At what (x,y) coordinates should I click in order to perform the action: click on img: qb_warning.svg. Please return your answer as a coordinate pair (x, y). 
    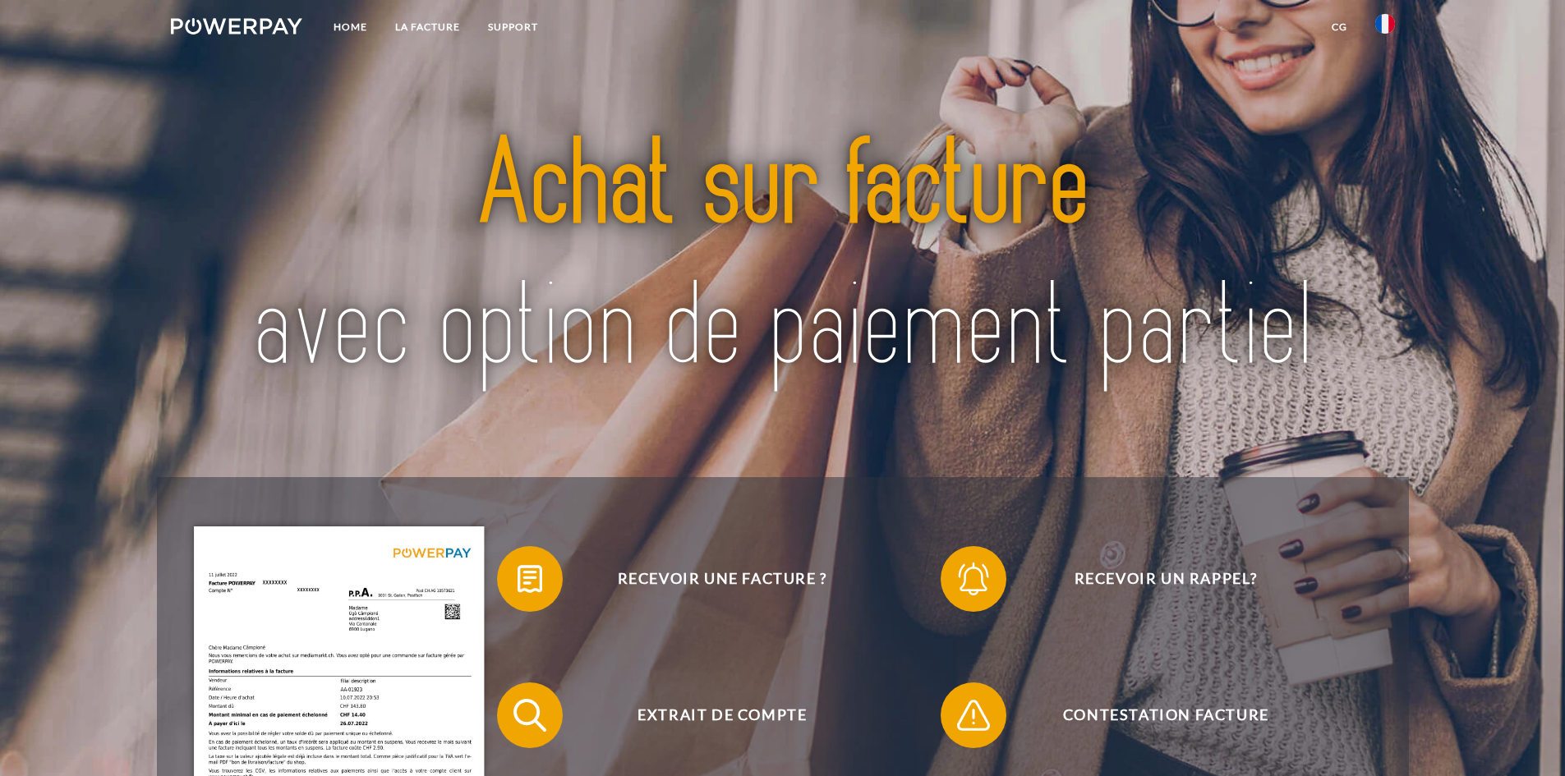
    Looking at the image, I should click on (973, 716).